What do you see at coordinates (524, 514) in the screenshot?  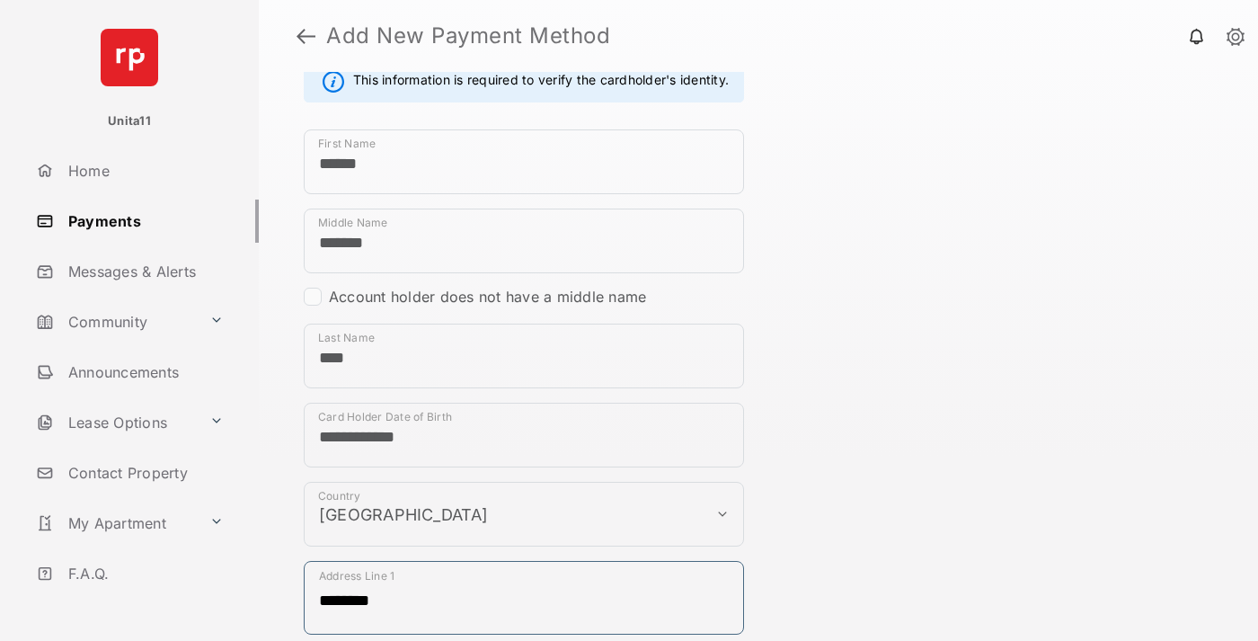 I see `div: payment_method_screening[postal_addresses][country]` at bounding box center [524, 514].